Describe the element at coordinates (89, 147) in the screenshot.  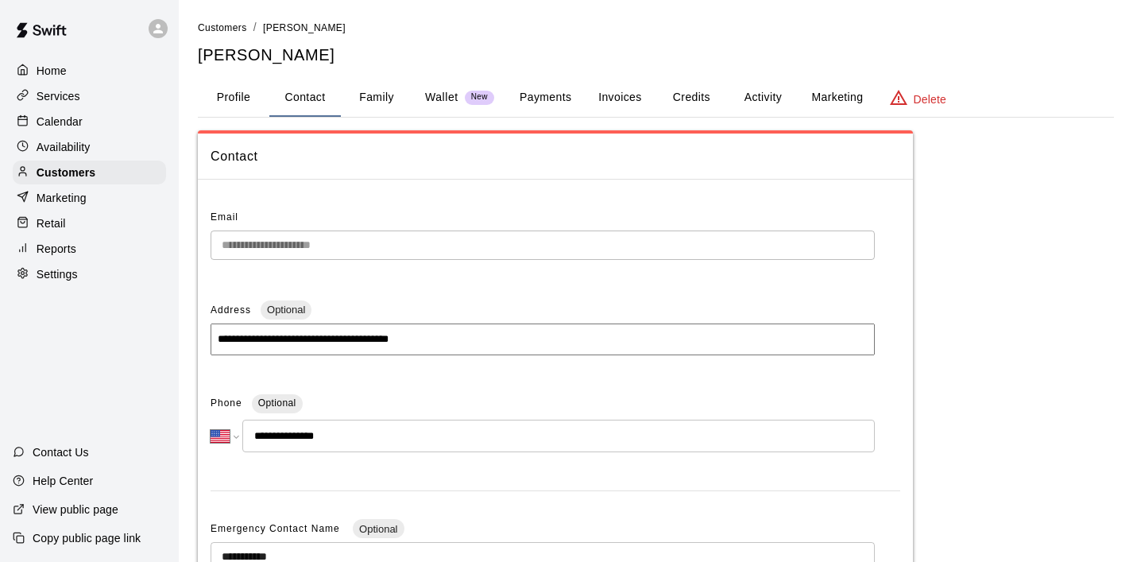
I see `div: Availability` at that location.